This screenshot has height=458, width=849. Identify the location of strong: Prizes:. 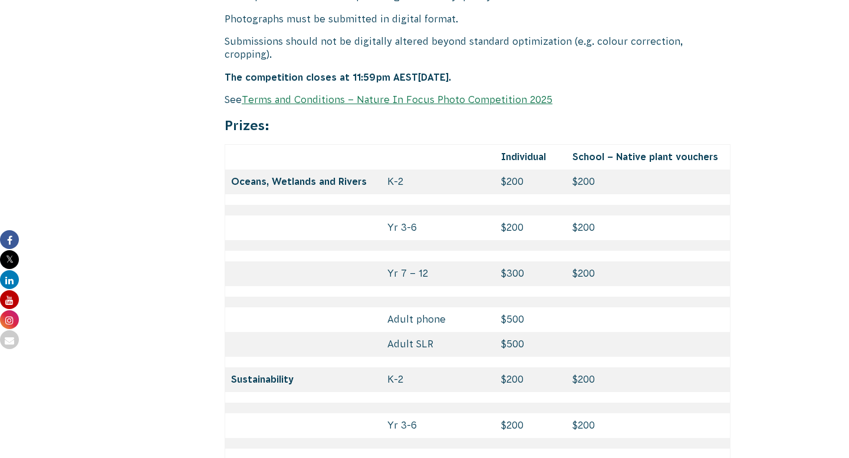
(247, 126).